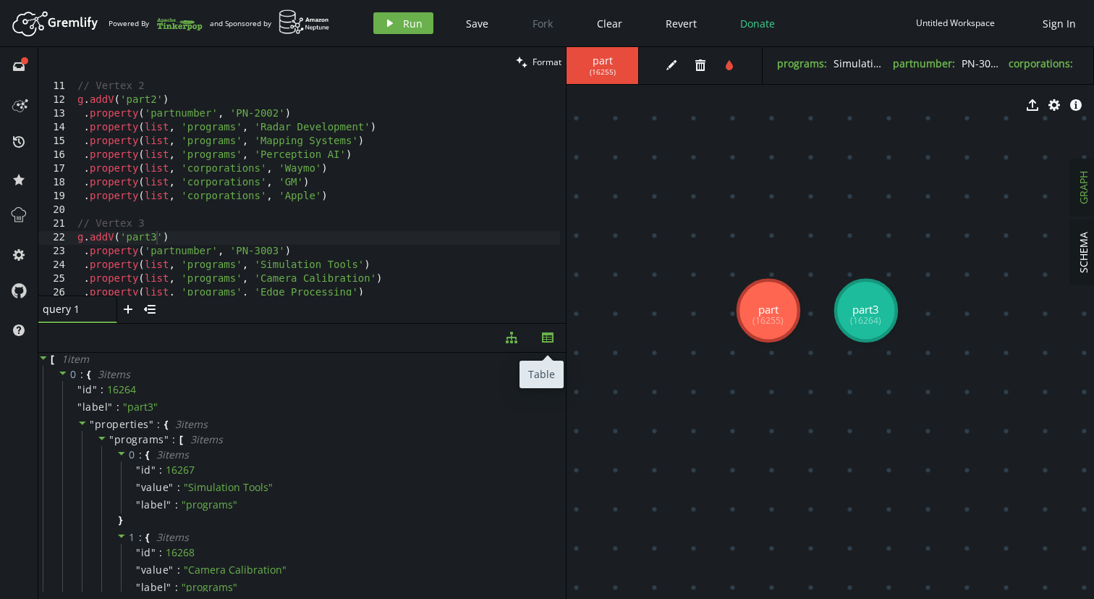  What do you see at coordinates (543, 23) in the screenshot?
I see `button: Fork` at bounding box center [543, 23].